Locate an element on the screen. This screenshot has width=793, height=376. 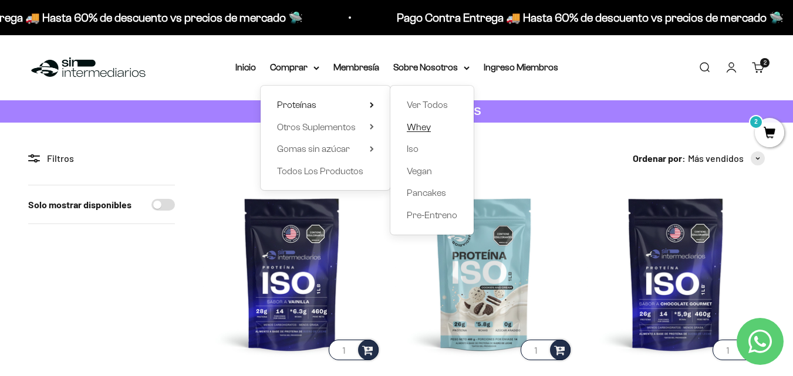
summary: Gomas sin azúcar is located at coordinates (325, 149).